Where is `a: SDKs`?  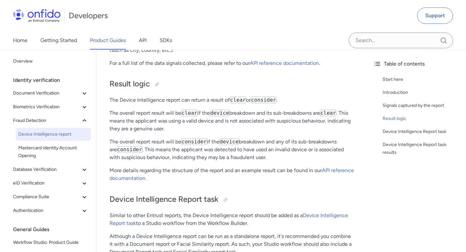 a: SDKs is located at coordinates (166, 40).